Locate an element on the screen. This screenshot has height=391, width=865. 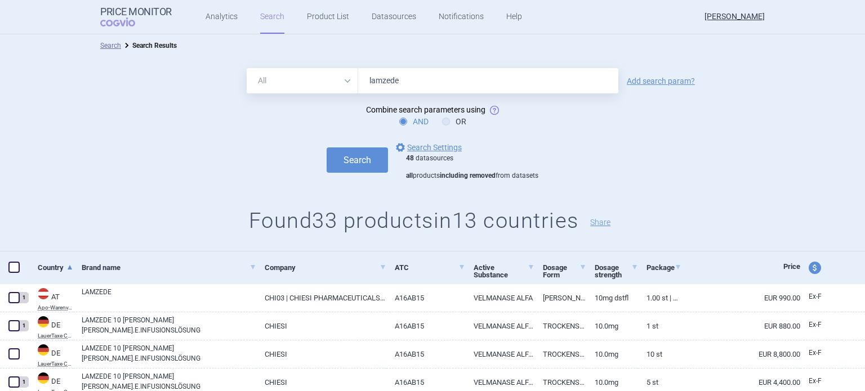
a: 10MG DSTFL is located at coordinates (612, 298).